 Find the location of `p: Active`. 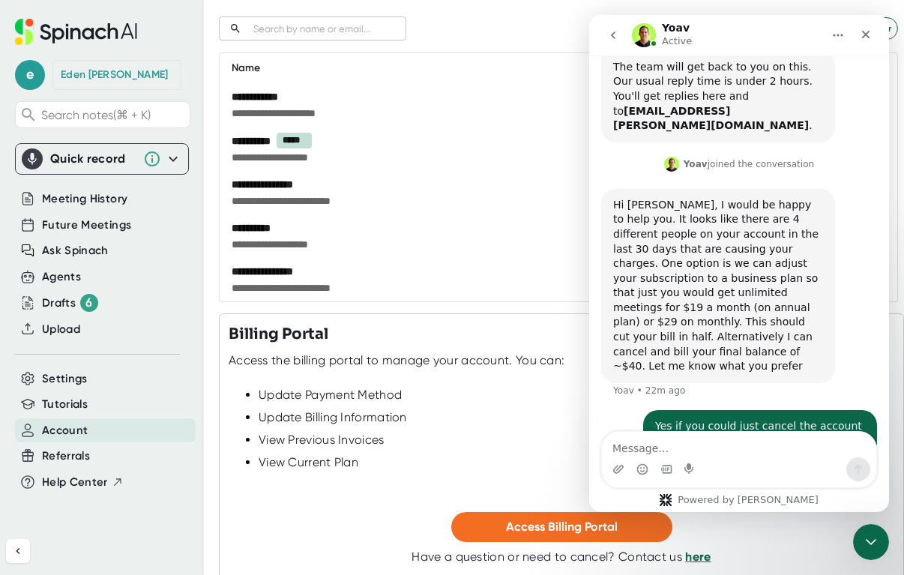

p: Active is located at coordinates (88, 26).